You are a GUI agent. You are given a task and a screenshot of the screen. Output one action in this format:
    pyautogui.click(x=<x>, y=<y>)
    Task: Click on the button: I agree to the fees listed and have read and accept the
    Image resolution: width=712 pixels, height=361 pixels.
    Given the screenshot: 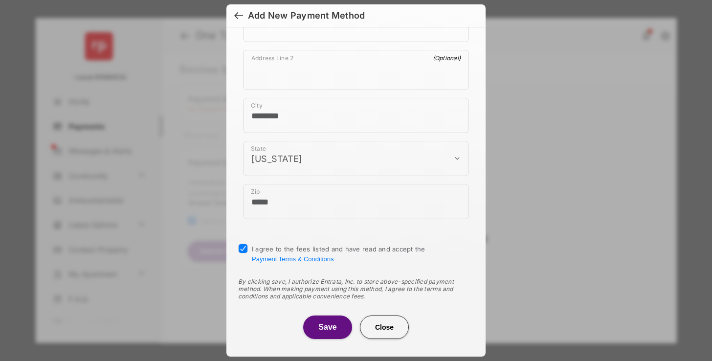 What is the action you would take?
    pyautogui.click(x=292, y=259)
    